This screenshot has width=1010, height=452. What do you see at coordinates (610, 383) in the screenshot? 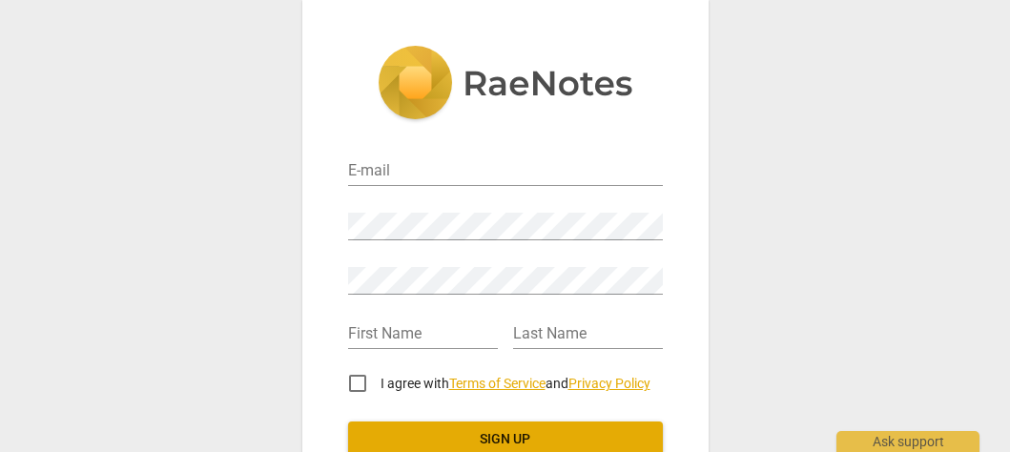
I see `a: Privacy Policy` at bounding box center [610, 383].